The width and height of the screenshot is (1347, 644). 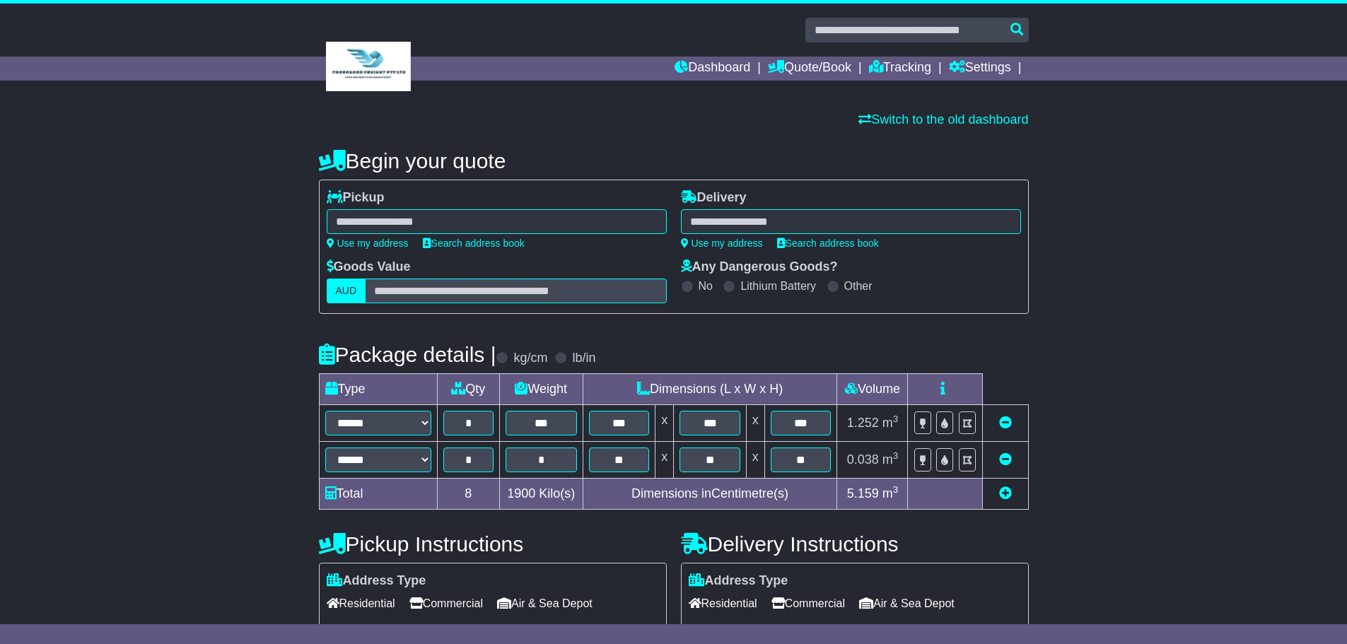 What do you see at coordinates (674, 161) in the screenshot?
I see `h4: Begin your quote` at bounding box center [674, 161].